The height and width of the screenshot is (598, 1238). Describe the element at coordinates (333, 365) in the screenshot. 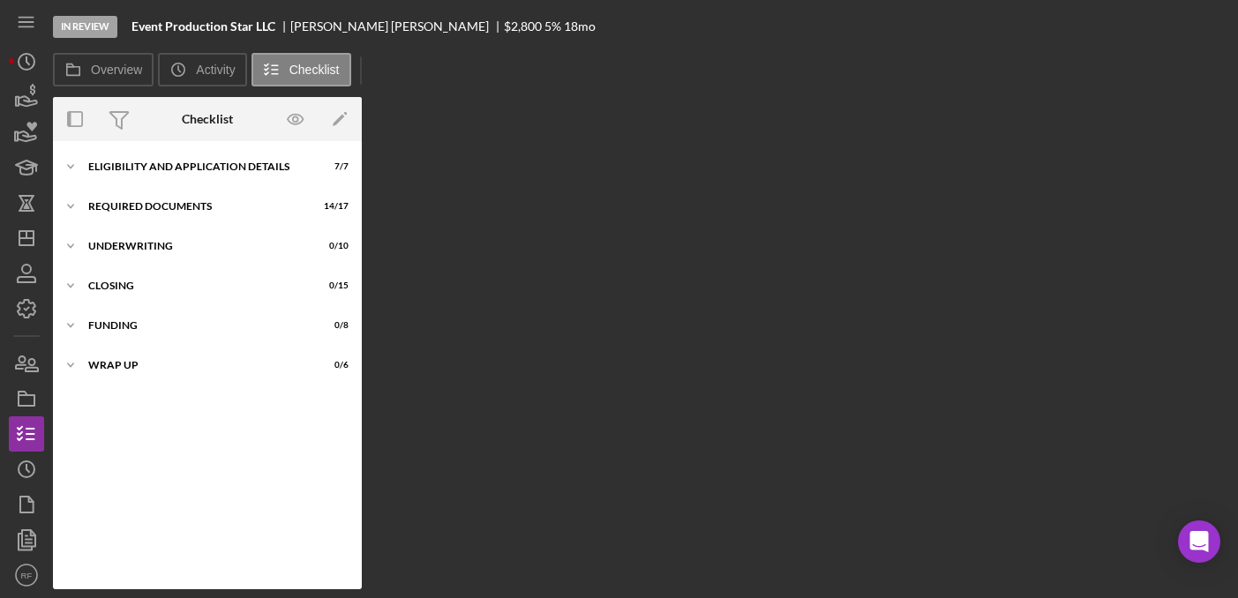

I see `div: 0 / 6` at that location.